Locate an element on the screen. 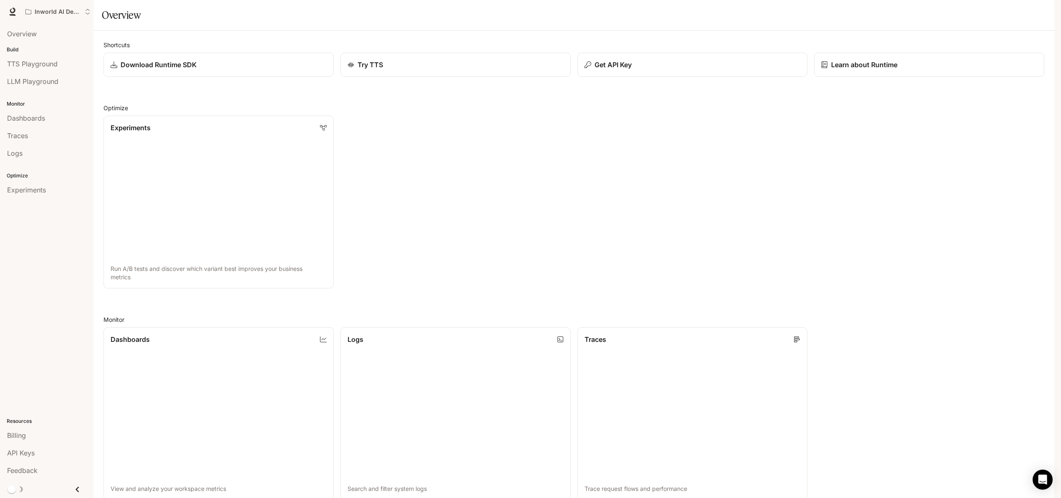 This screenshot has width=1061, height=498. h1: Overview is located at coordinates (121, 15).